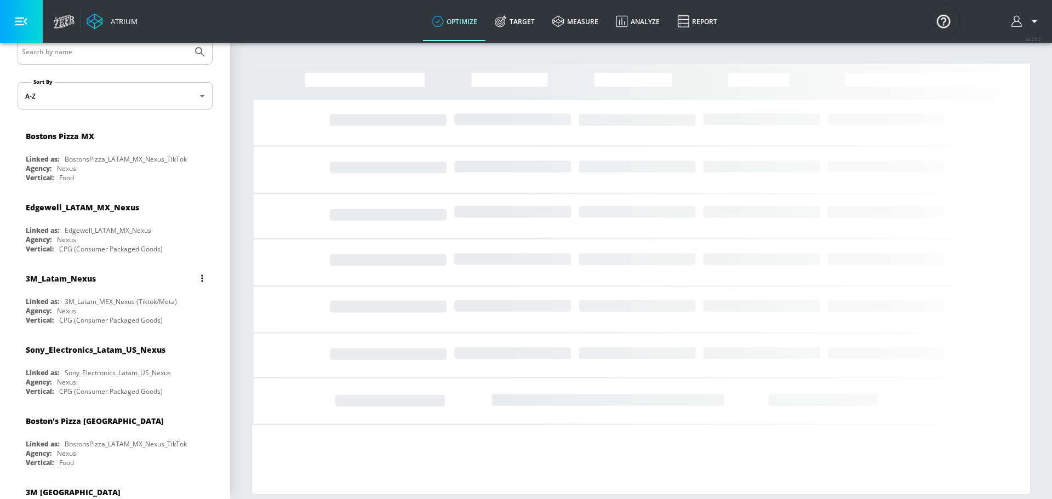  I want to click on div: A-Z, so click(115, 96).